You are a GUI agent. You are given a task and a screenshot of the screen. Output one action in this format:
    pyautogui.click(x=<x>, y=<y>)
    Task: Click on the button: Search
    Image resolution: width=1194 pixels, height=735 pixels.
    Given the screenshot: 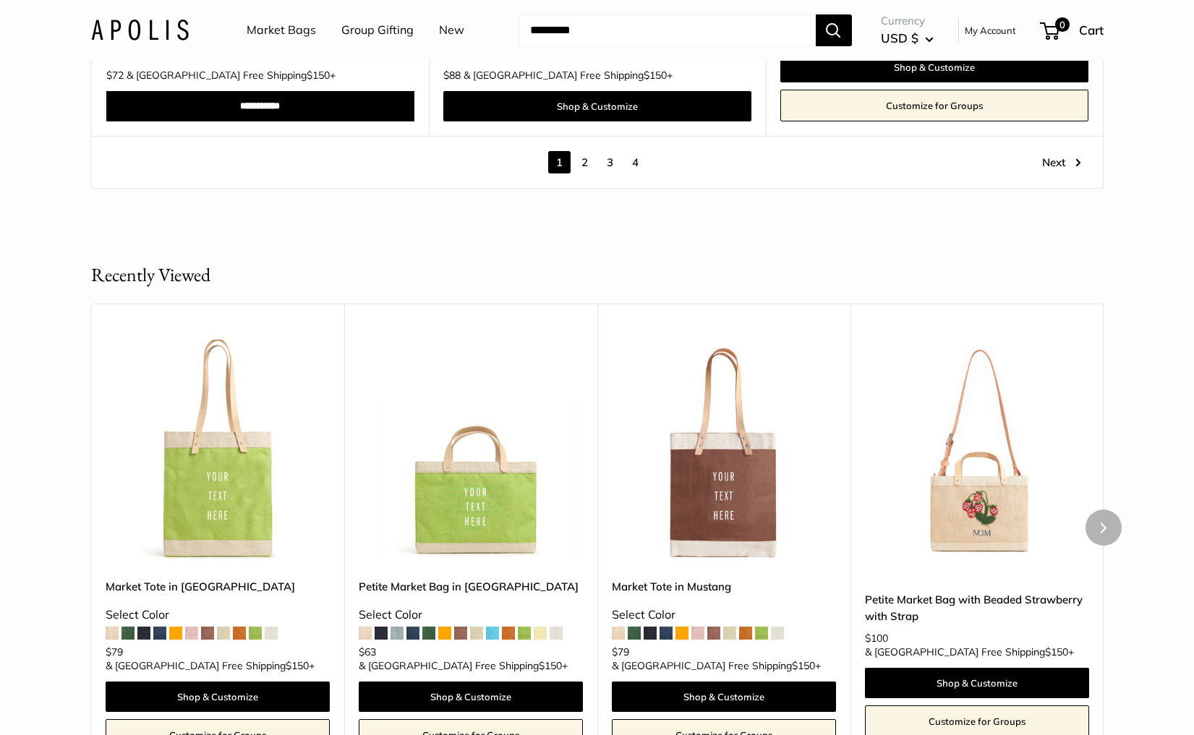 What is the action you would take?
    pyautogui.click(x=834, y=30)
    